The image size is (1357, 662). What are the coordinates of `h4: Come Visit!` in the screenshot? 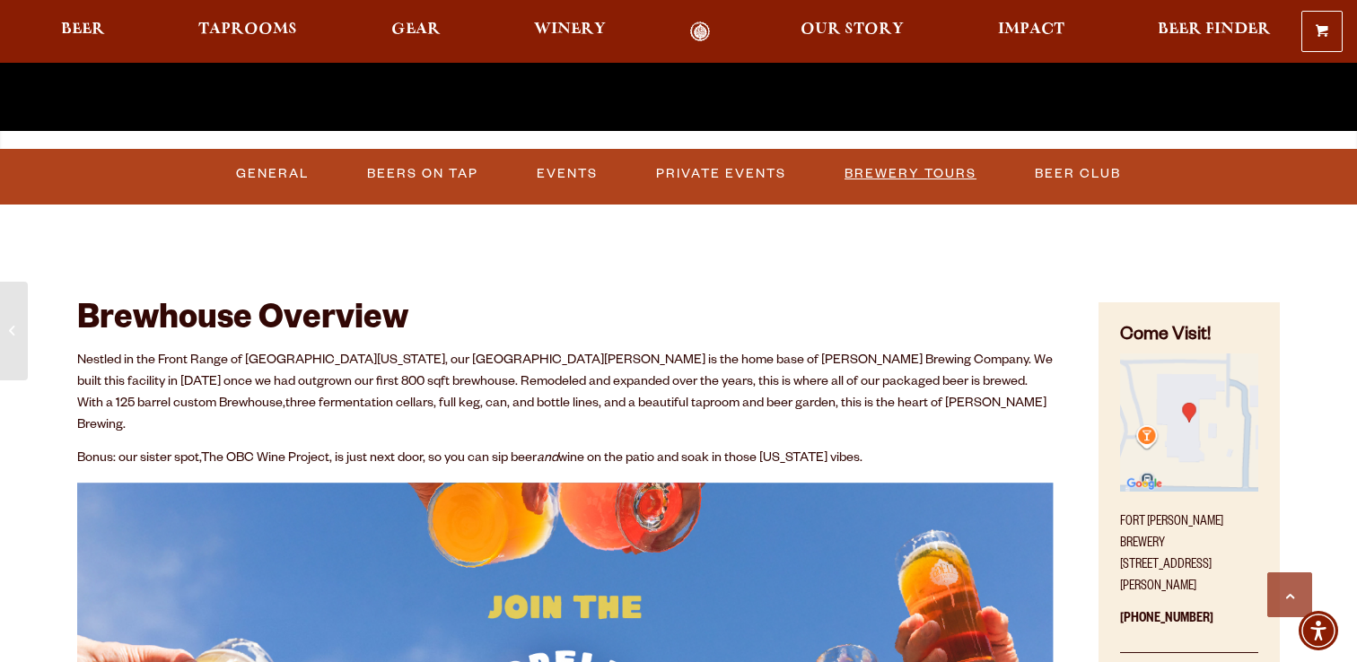 It's located at (1189, 337).